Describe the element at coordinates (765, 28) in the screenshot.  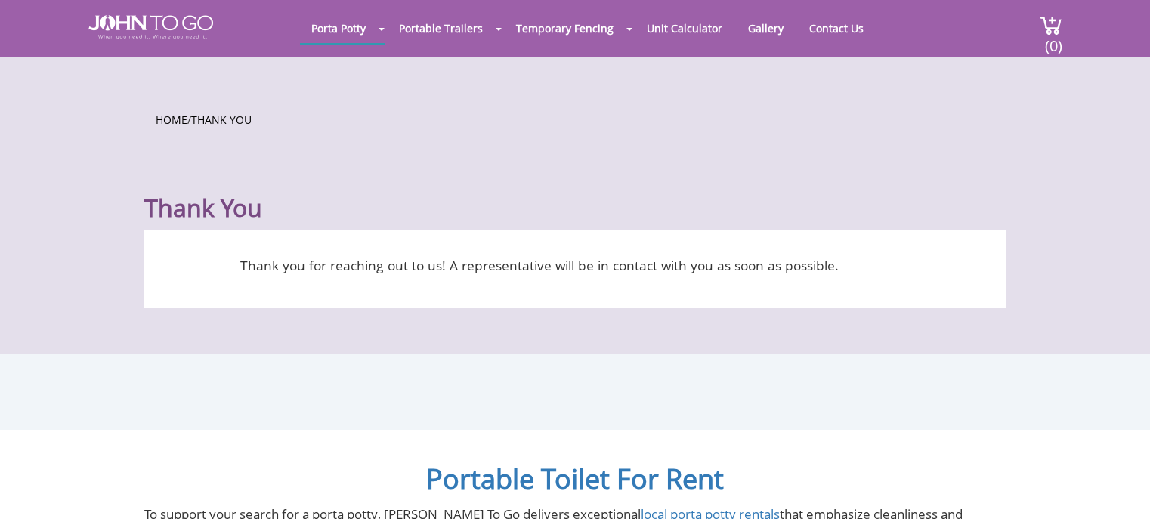
I see `a: Gallery` at that location.